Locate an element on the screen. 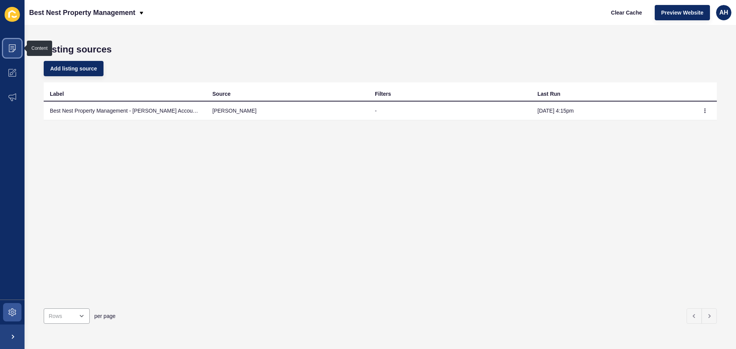 The width and height of the screenshot is (736, 349). div: open menu is located at coordinates (67, 316).